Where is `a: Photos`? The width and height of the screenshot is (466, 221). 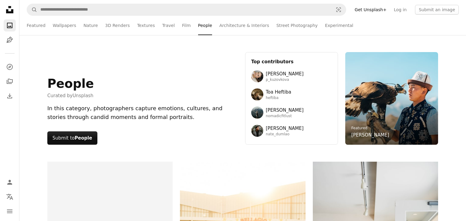 a: Photos is located at coordinates (10, 25).